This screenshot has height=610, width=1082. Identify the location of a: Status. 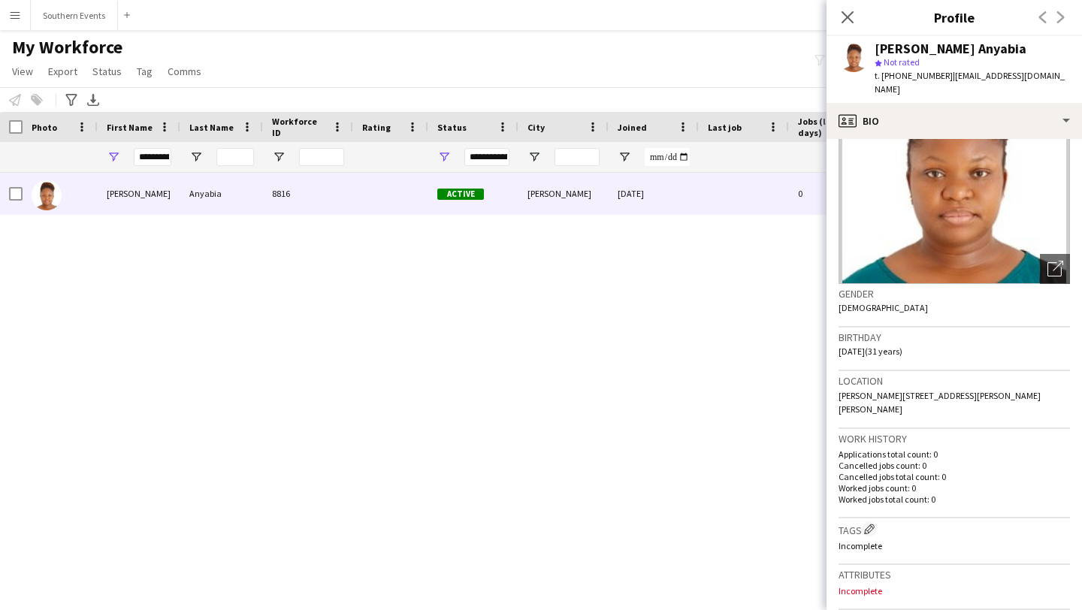
(107, 71).